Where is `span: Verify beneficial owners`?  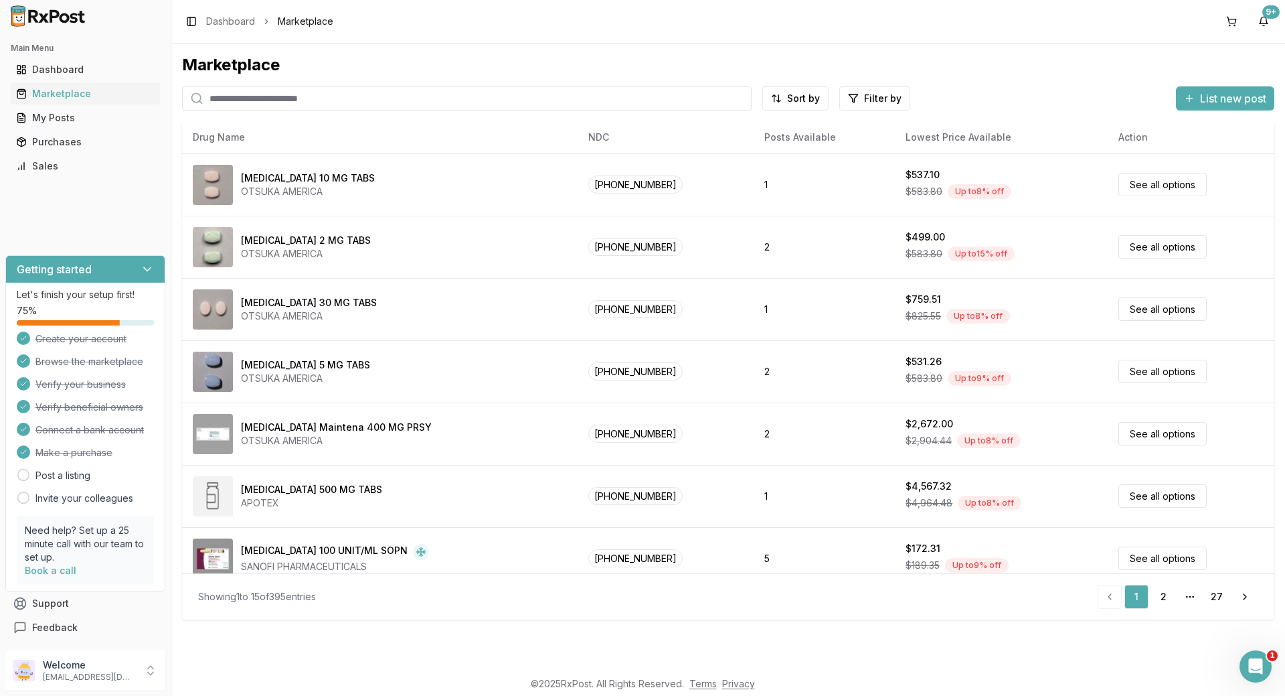 span: Verify beneficial owners is located at coordinates (89, 407).